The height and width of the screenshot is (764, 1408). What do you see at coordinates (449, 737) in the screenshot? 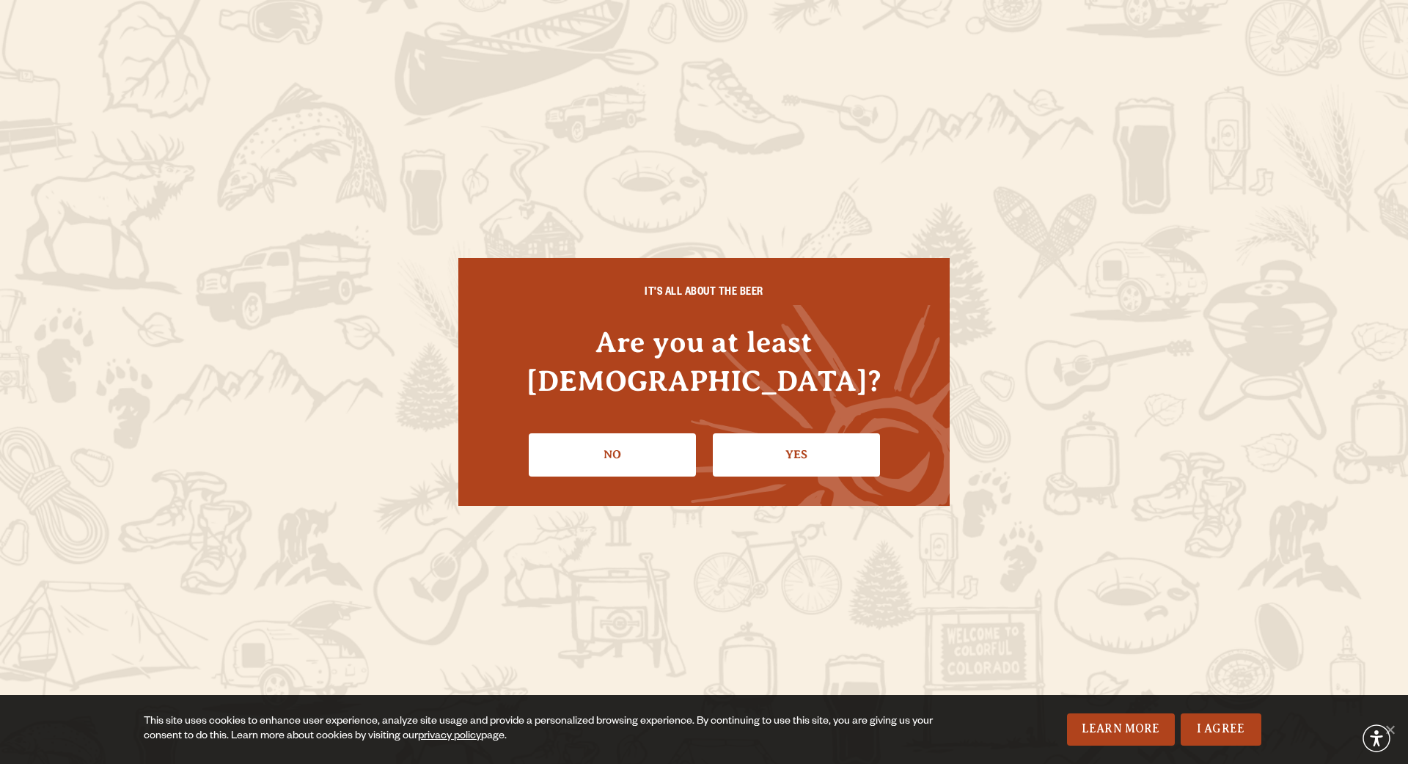
I see `a: privacy policy` at bounding box center [449, 737].